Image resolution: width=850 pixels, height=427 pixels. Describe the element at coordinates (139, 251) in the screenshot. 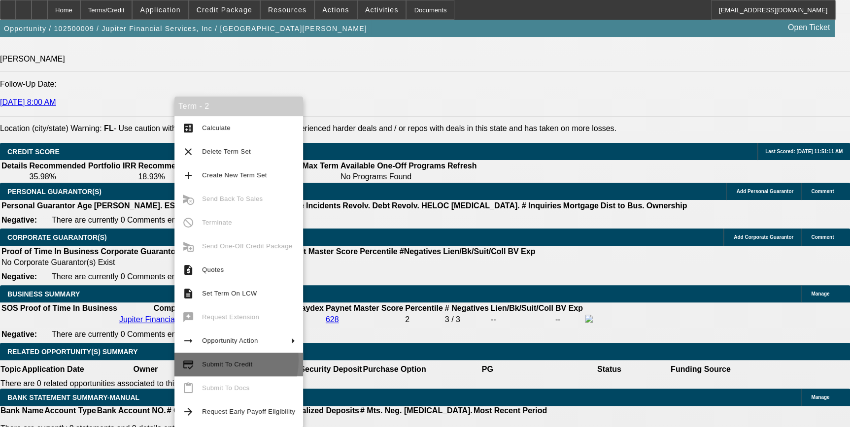

I see `b: Corporate Guarantor` at that location.